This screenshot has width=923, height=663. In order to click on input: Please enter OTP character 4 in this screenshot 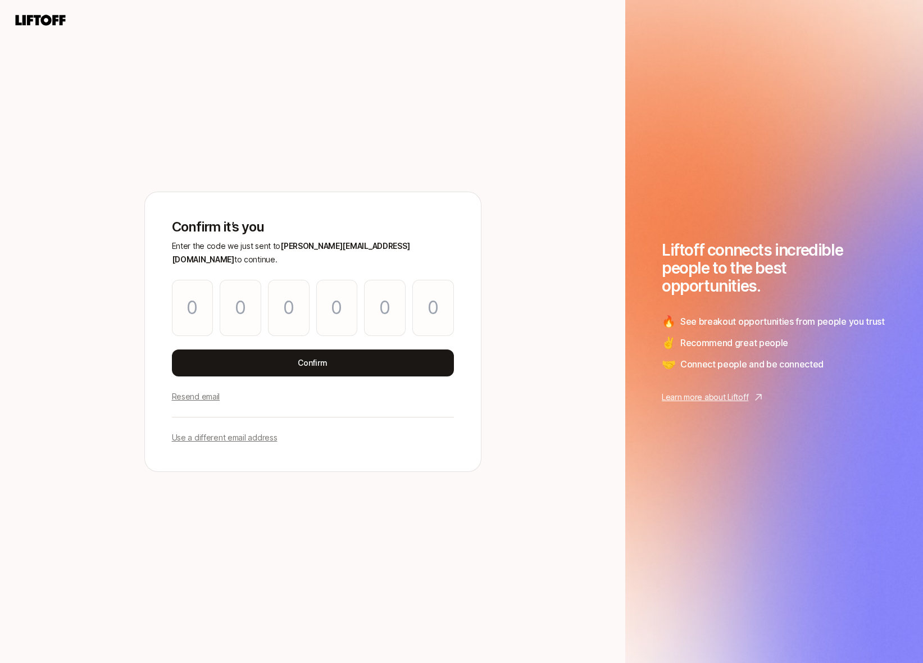, I will do `click(337, 308)`.